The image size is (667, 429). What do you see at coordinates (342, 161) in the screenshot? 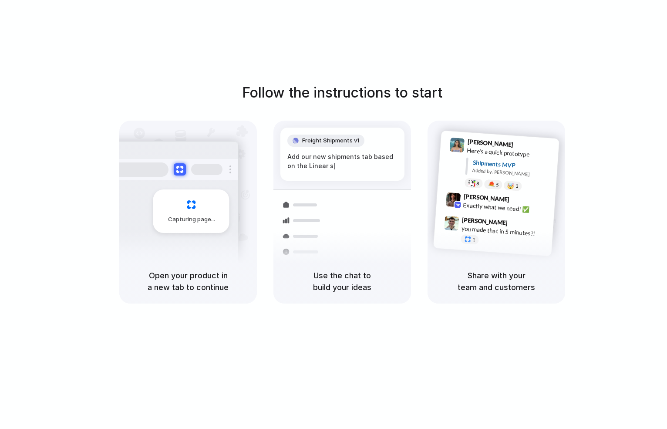
I see `div: Add our new shipments tab based on the Linear s` at bounding box center [342, 161].